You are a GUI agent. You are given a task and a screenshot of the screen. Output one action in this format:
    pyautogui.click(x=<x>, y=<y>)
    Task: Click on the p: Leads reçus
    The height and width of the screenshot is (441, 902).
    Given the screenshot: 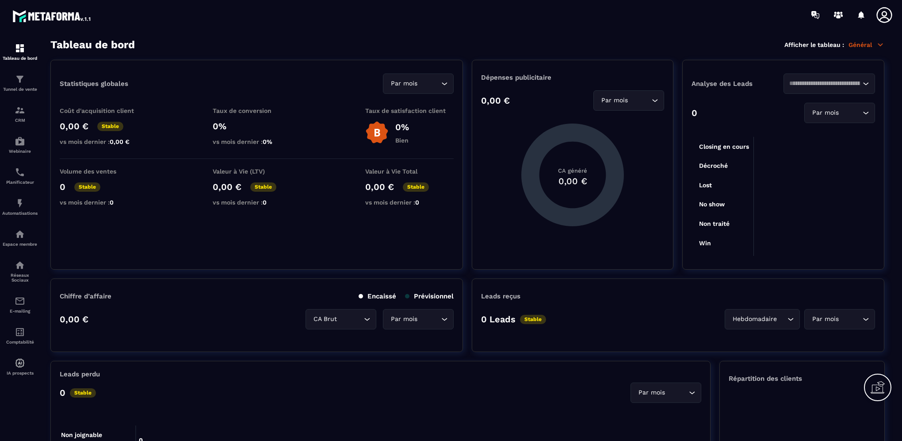 What is the action you would take?
    pyautogui.click(x=501, y=296)
    